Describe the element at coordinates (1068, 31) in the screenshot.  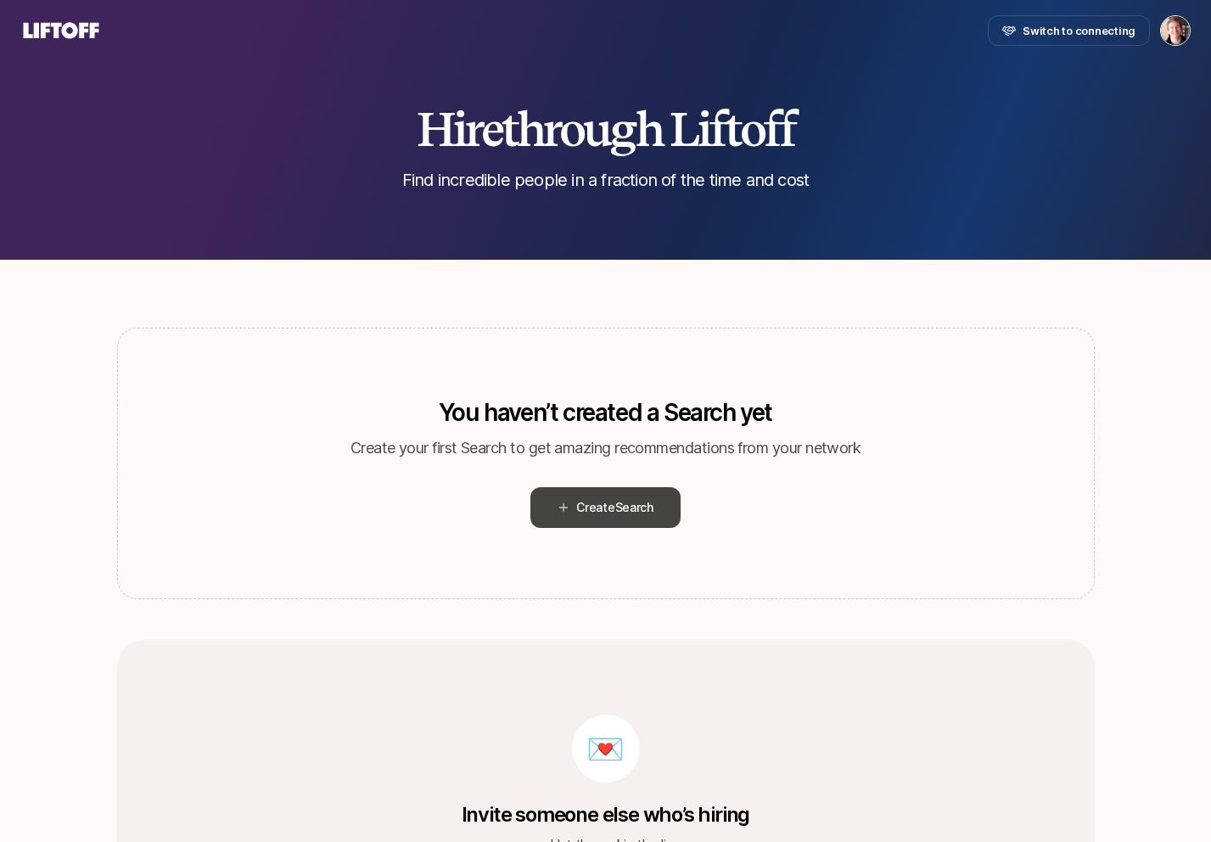
I see `button: Switch to connecting` at that location.